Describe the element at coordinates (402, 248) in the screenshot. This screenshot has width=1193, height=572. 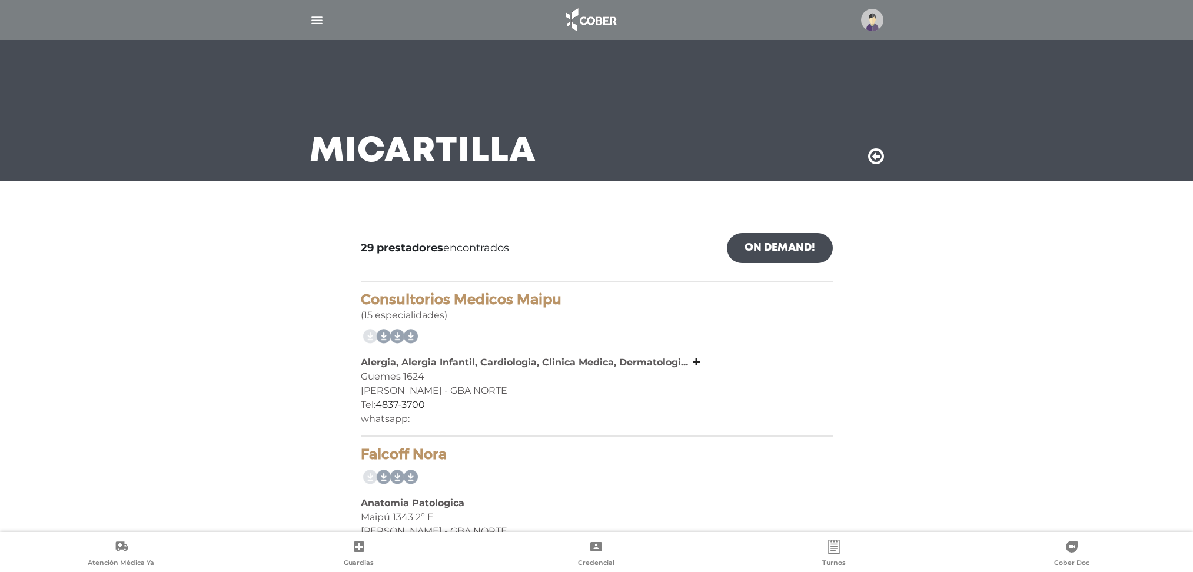
I see `b: 29 prestadores` at that location.